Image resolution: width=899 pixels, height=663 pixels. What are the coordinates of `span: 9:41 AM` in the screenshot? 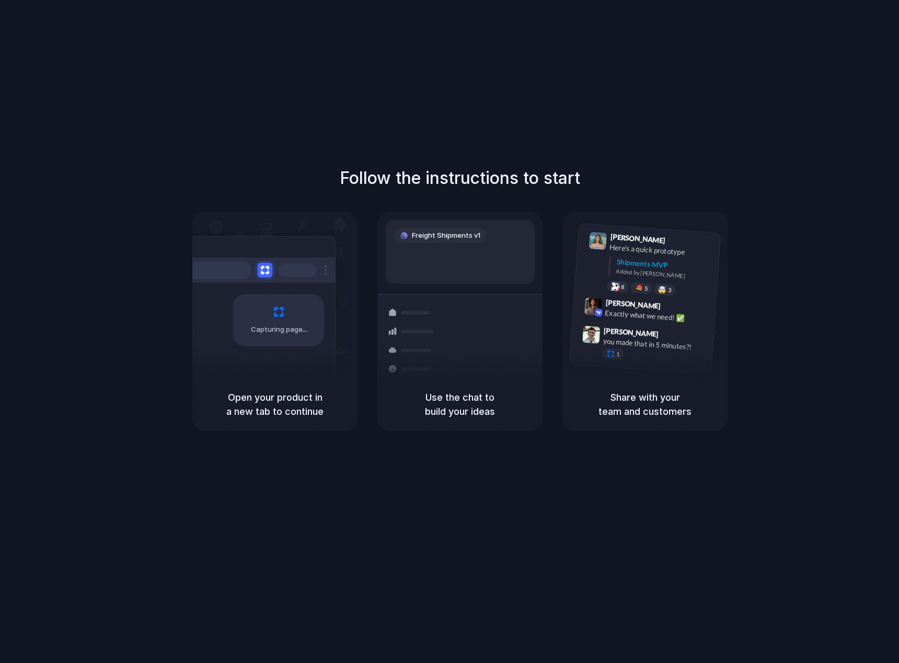 It's located at (679, 243).